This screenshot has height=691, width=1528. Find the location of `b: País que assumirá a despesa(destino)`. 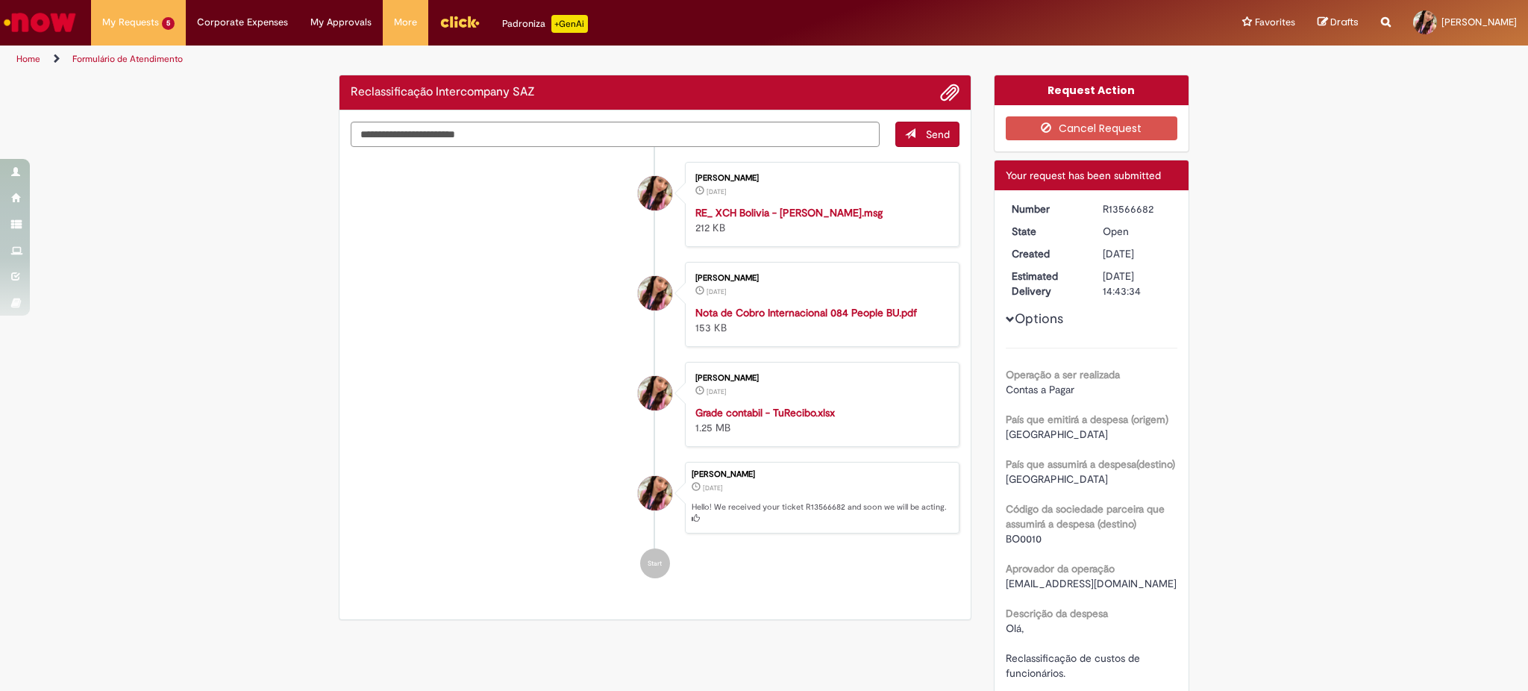

b: País que assumirá a despesa(destino) is located at coordinates (1090, 464).